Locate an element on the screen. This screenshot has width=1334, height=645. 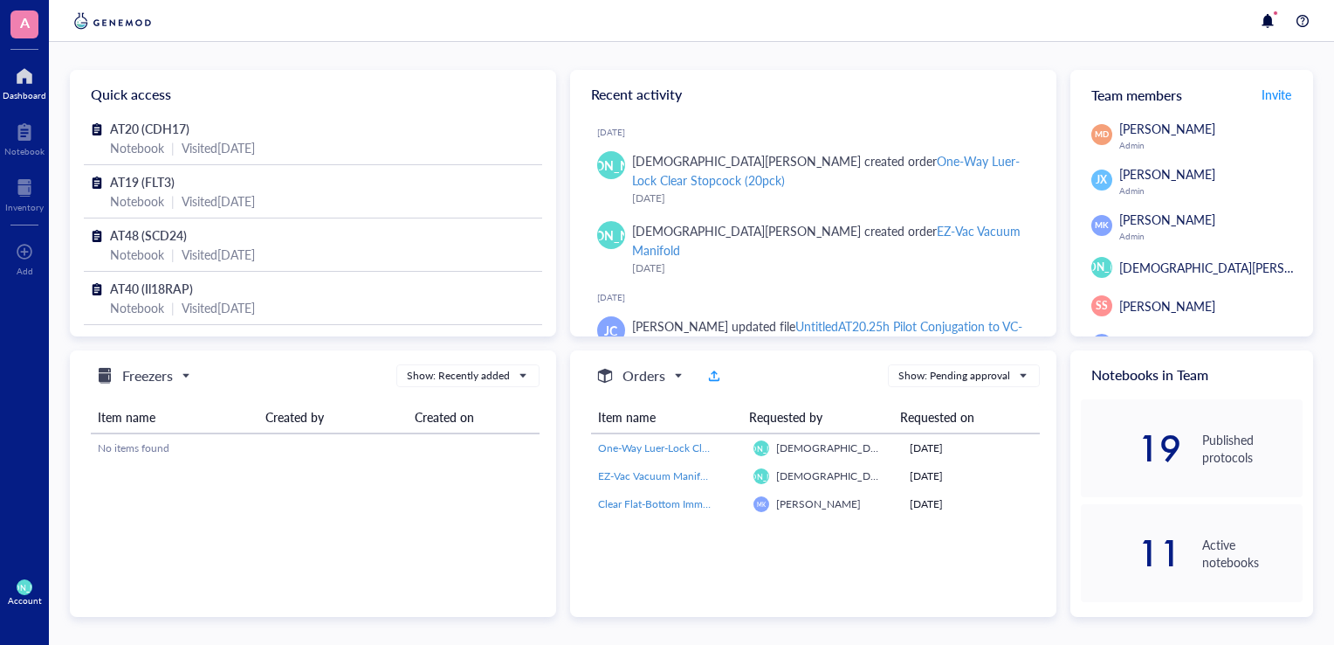
a: Clear Flat-Bottom Immuno Nonsterile 384-Well Plates is located at coordinates (669, 504).